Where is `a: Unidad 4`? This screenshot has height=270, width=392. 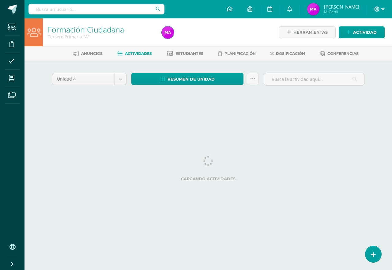
a: Unidad 4 is located at coordinates (89, 79).